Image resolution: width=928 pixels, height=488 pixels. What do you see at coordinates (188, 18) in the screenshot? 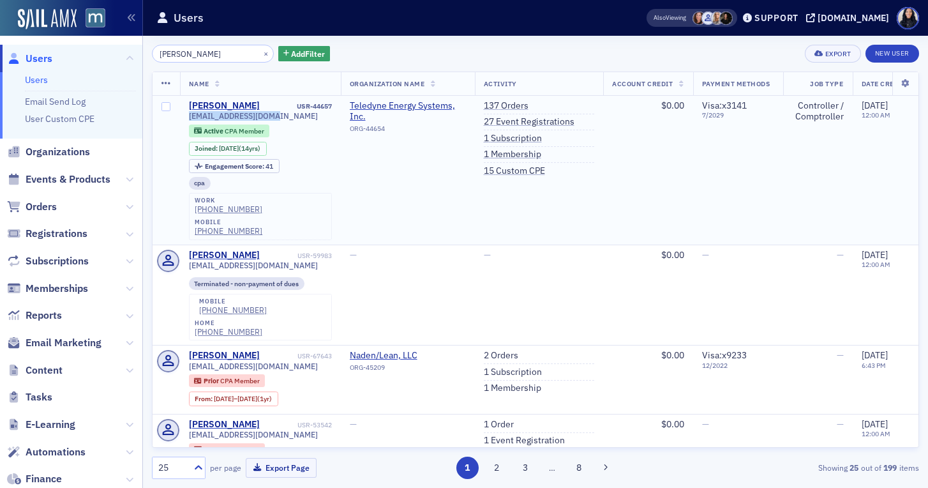
I see `h1: Users` at bounding box center [188, 18].